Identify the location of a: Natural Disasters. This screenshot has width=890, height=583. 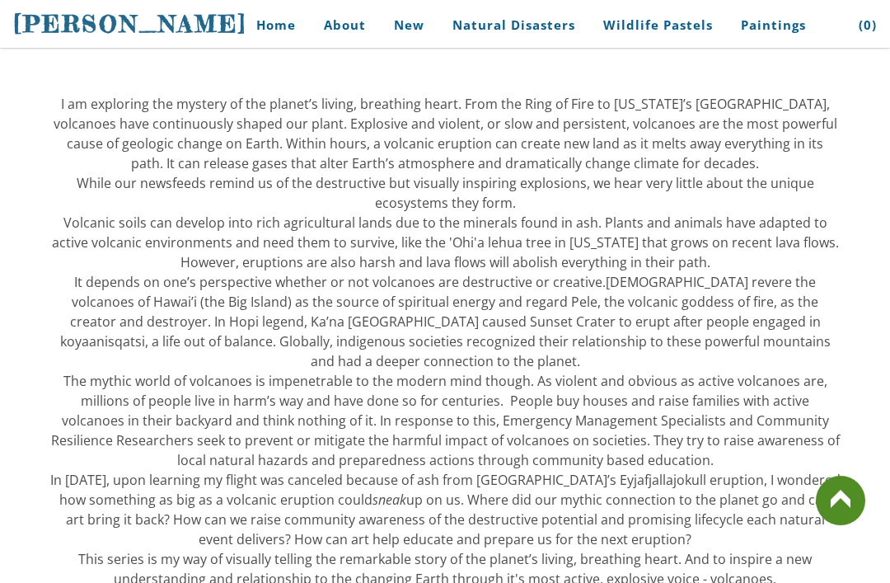
(514, 25).